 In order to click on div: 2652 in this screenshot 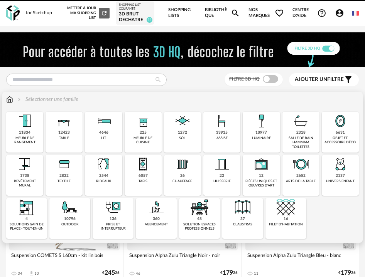, I will do `click(301, 176)`.